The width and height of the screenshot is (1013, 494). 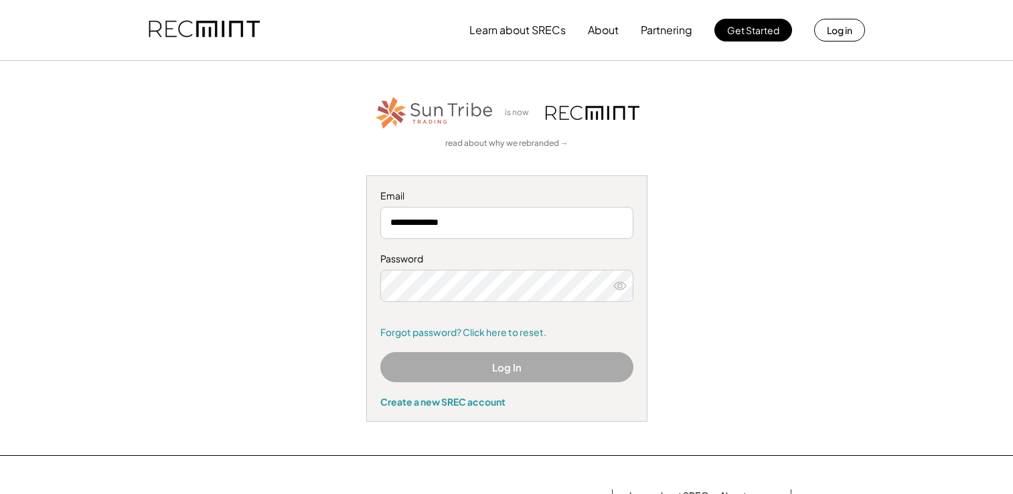 I want to click on div: is now, so click(x=520, y=112).